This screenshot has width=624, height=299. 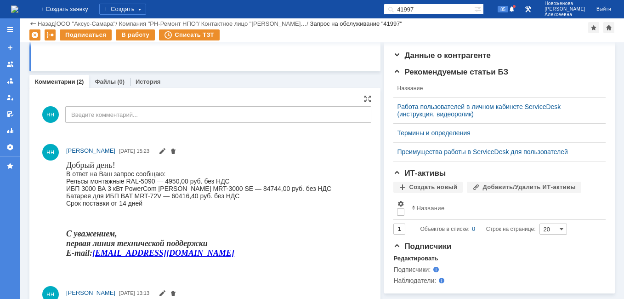 What do you see at coordinates (442, 55) in the screenshot?
I see `span: Данные о контрагенте` at bounding box center [442, 55].